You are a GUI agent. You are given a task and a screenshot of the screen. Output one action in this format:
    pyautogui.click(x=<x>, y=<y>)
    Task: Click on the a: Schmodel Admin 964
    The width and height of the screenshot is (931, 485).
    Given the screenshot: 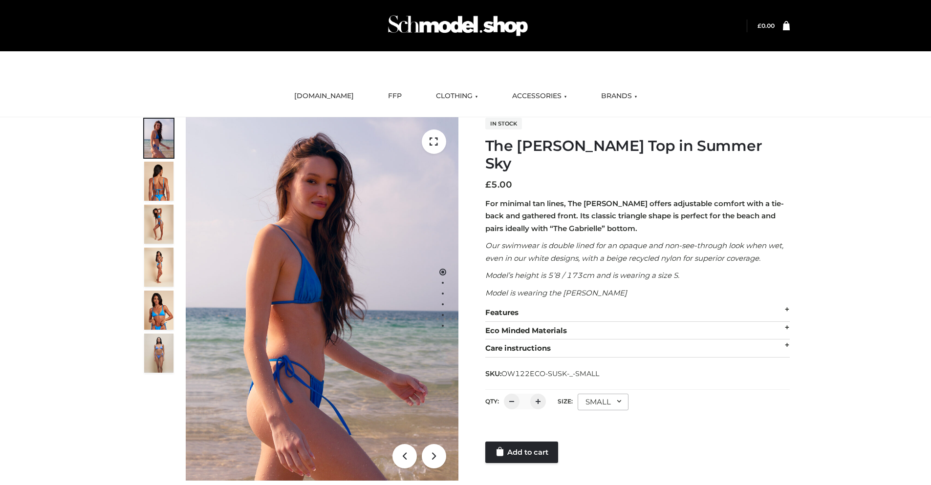 What is the action you would take?
    pyautogui.click(x=458, y=25)
    